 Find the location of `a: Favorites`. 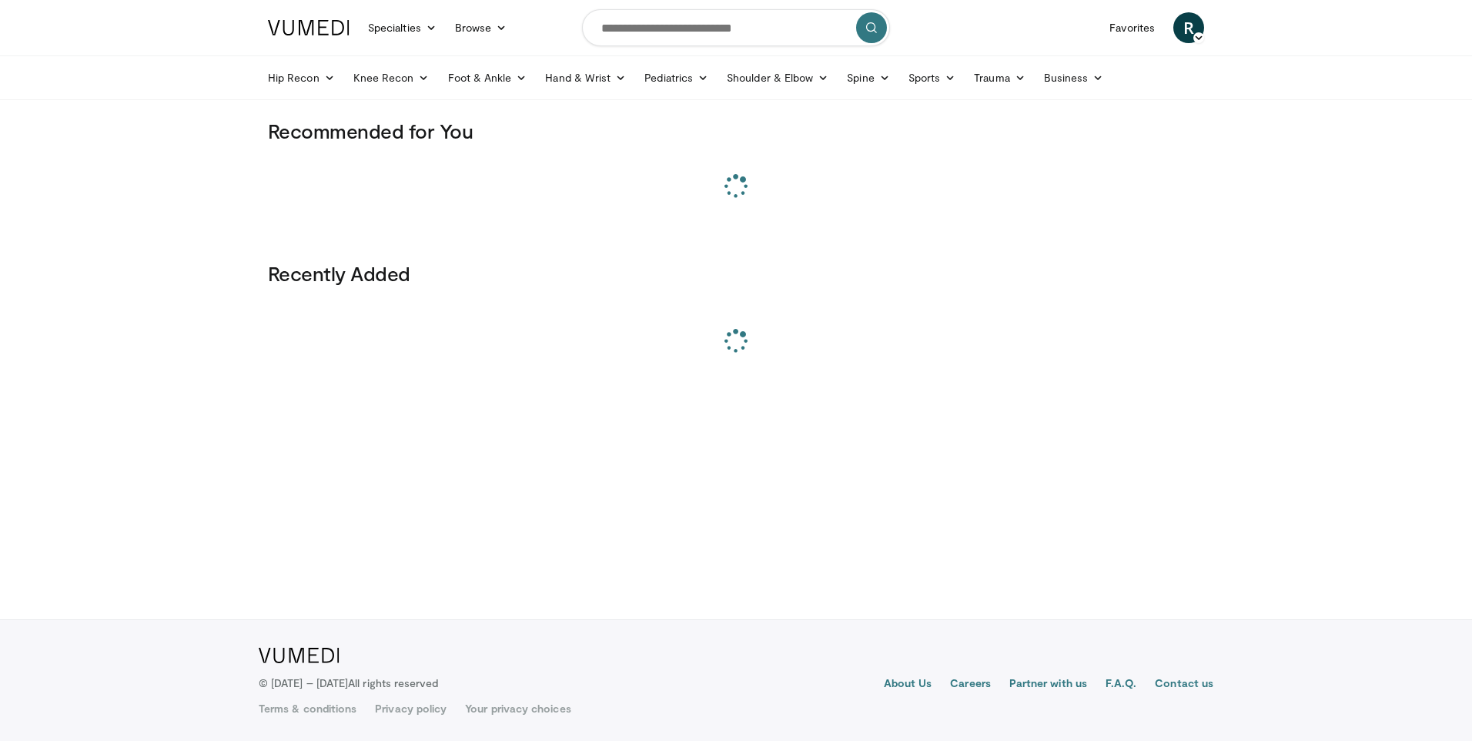

a: Favorites is located at coordinates (1132, 28).